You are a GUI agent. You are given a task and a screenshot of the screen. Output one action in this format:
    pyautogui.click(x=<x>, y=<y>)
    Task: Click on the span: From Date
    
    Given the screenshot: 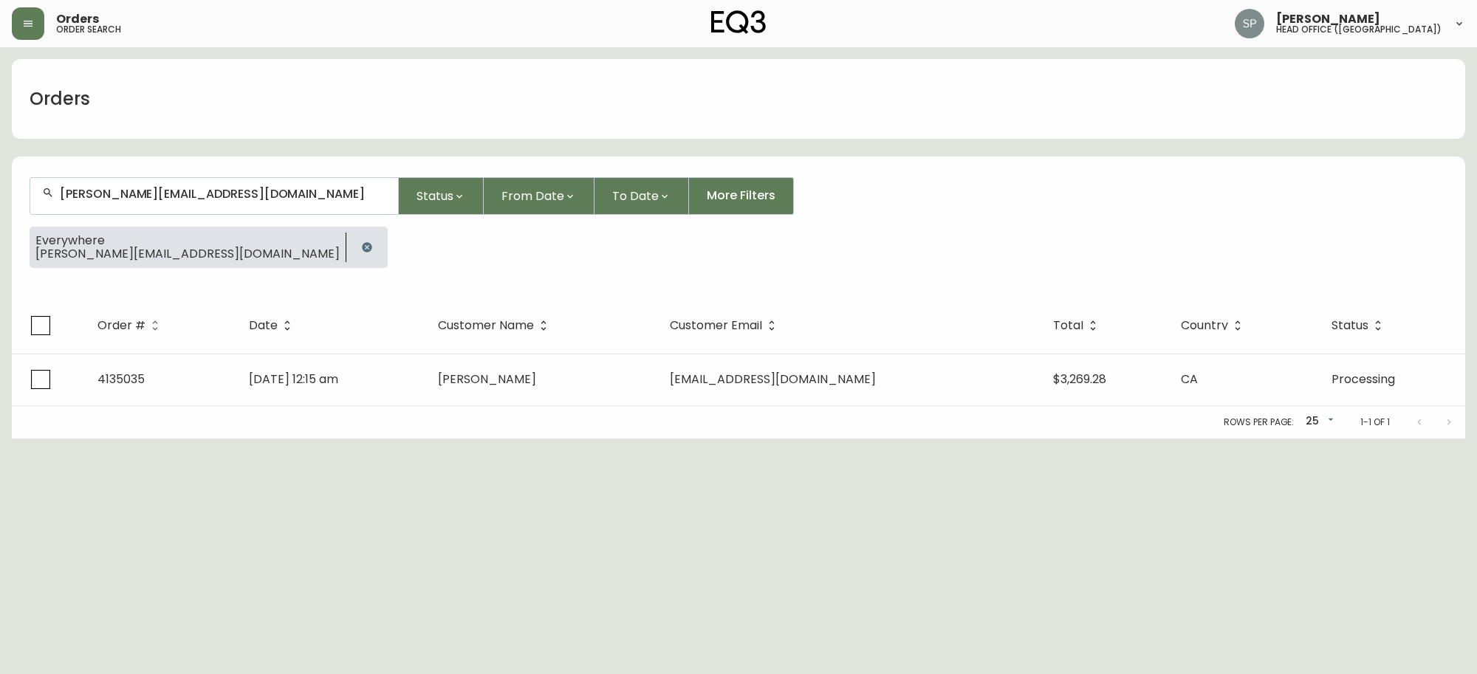 What is the action you would take?
    pyautogui.click(x=533, y=196)
    